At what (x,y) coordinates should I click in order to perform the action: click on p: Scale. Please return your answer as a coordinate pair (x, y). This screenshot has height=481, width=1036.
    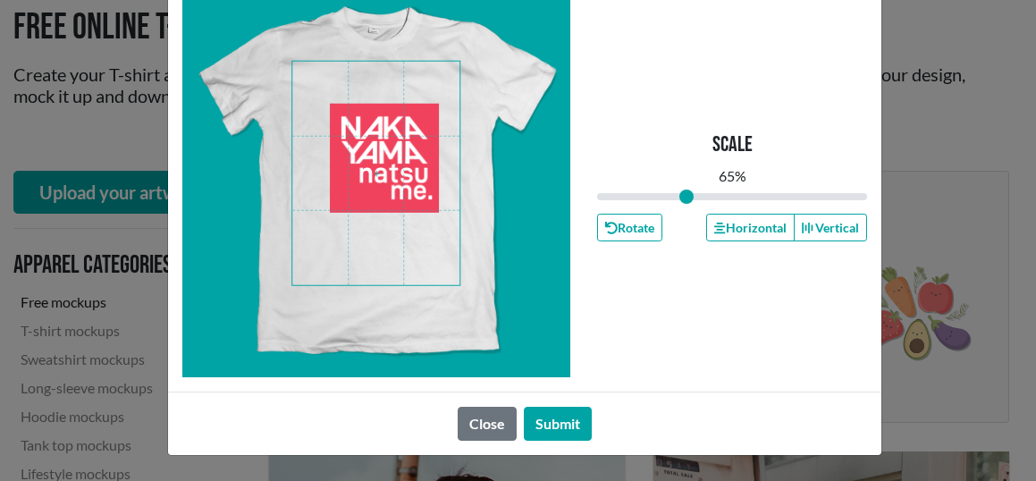
    Looking at the image, I should click on (732, 145).